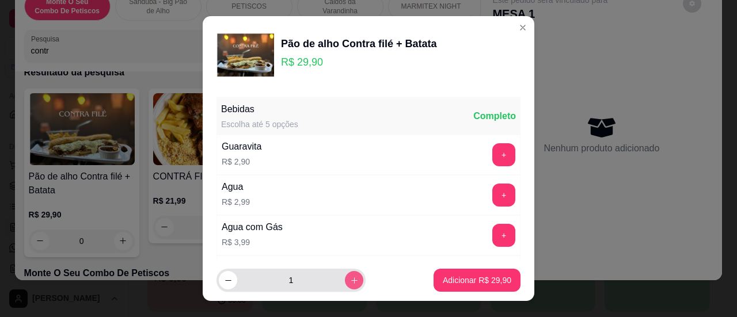 The image size is (737, 317). I want to click on p: R$ 3,99, so click(252, 242).